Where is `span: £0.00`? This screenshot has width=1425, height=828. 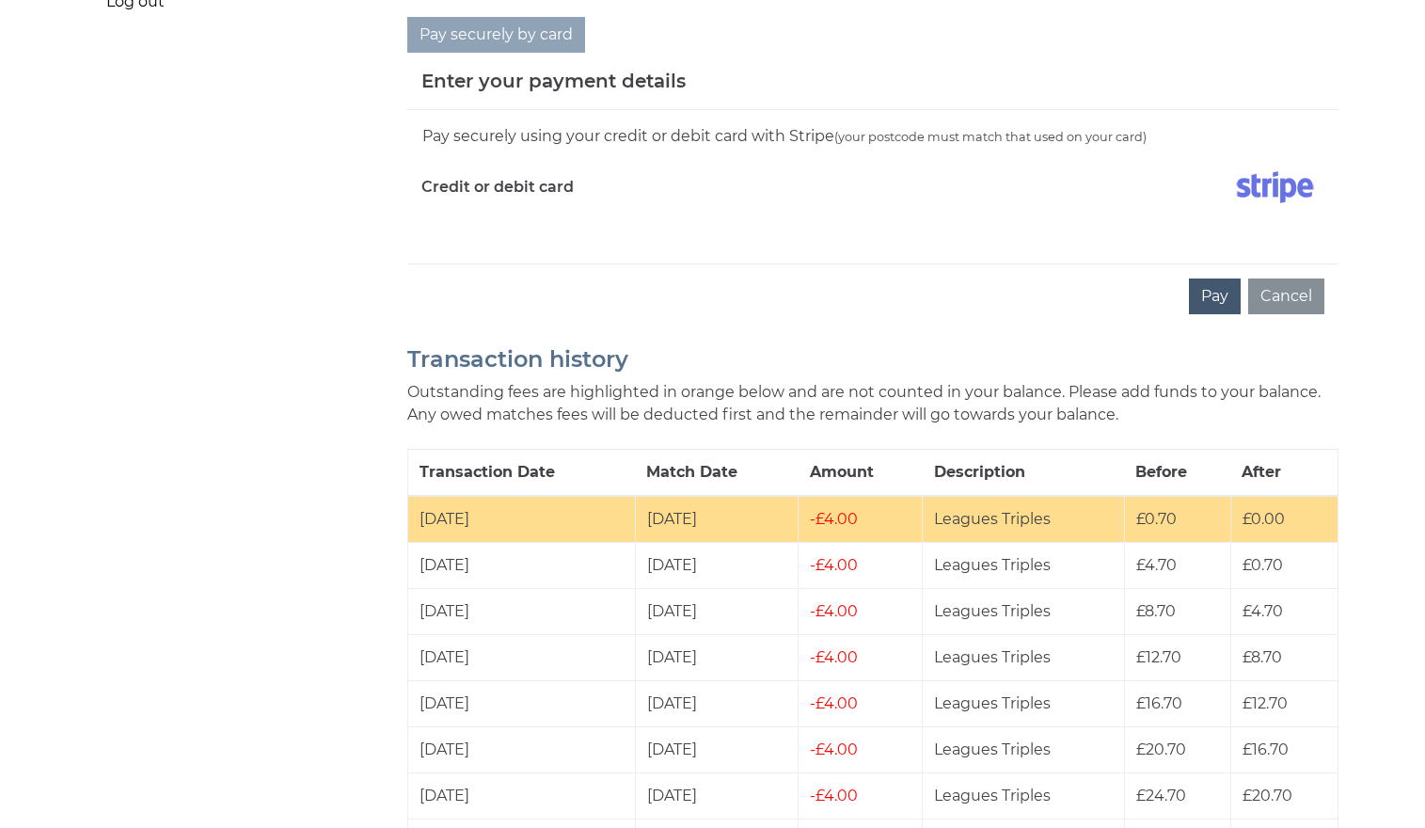
span: £0.00 is located at coordinates (1263, 518).